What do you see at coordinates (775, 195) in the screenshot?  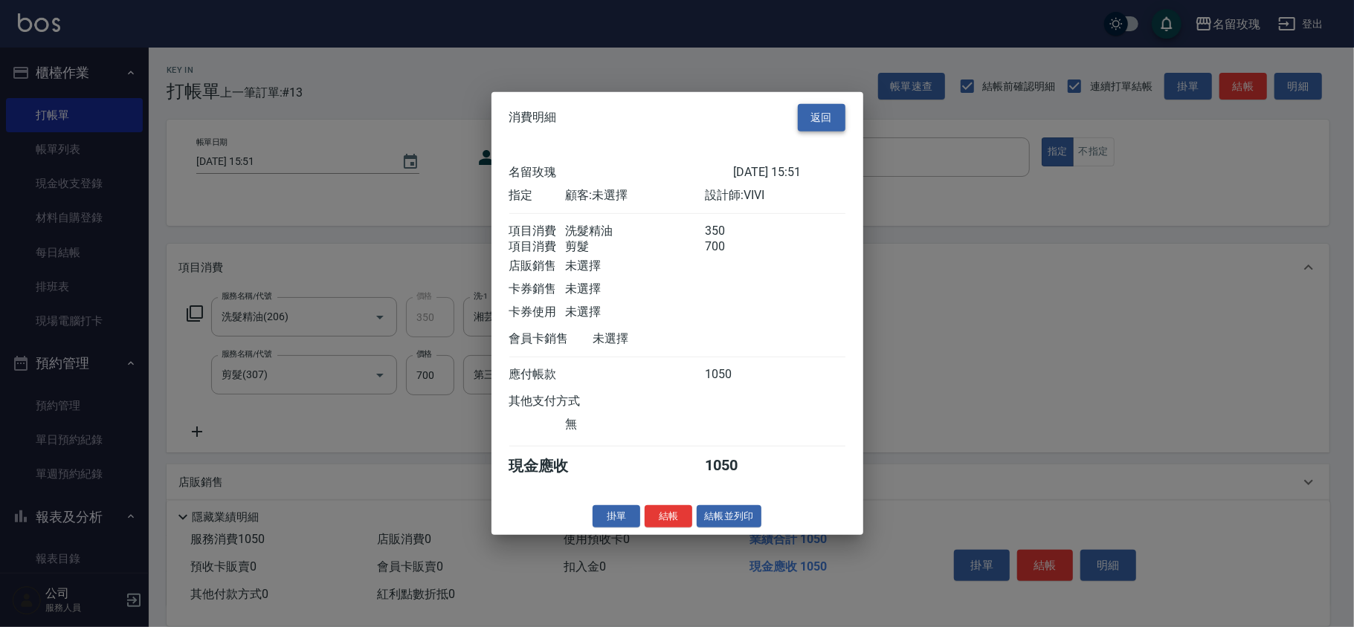 I see `div: 設計師: VIVI` at bounding box center [775, 195].